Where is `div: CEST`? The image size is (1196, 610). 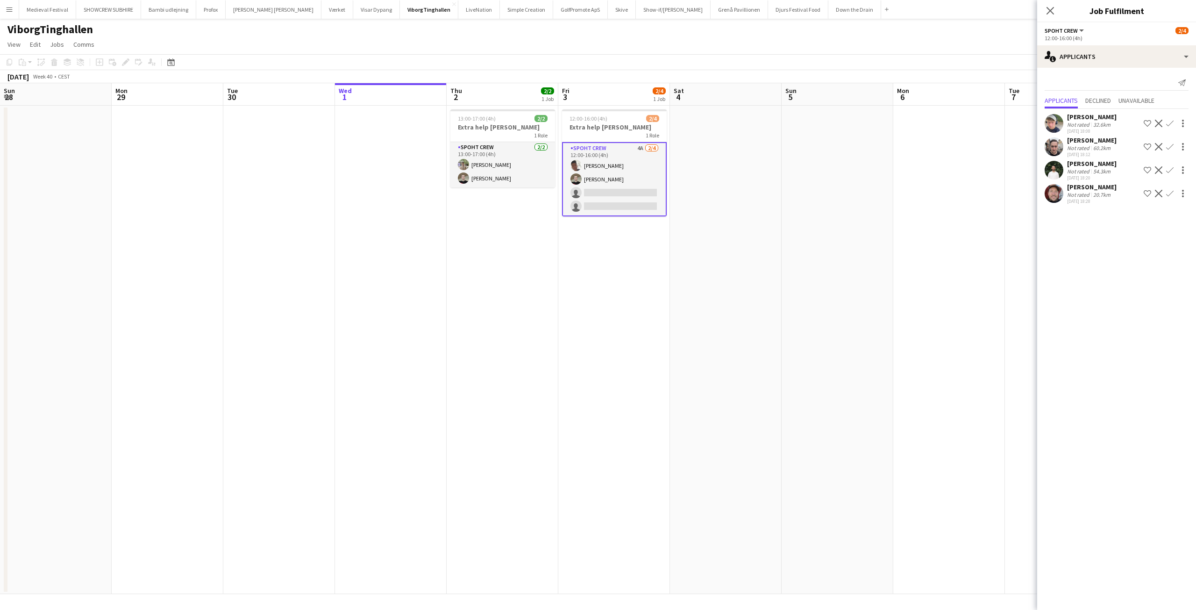
div: CEST is located at coordinates (64, 76).